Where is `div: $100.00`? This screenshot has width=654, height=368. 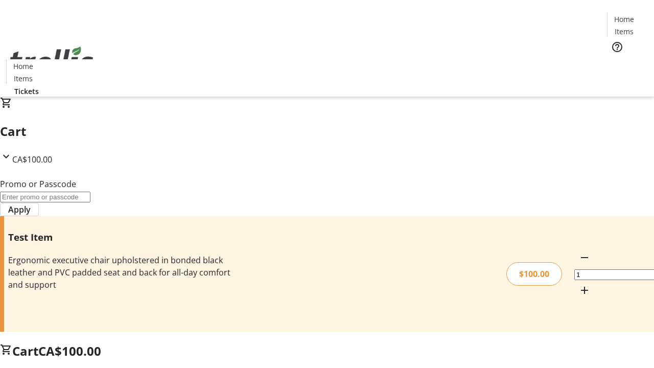
div: $100.00 is located at coordinates (534, 274).